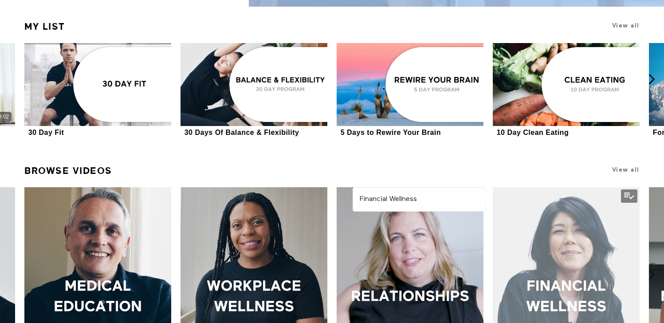 The image size is (664, 323). I want to click on a: 30 Days Of Balance & Flexibility30 Days Of Balance & Flexibility, so click(254, 90).